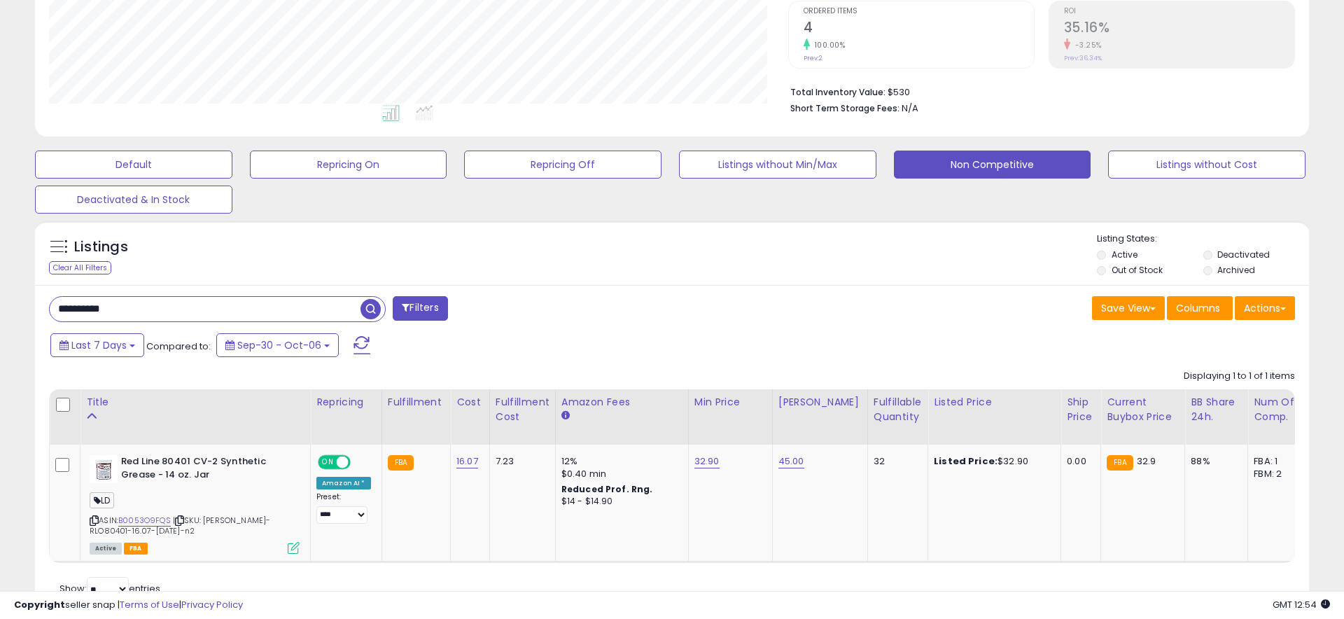 This screenshot has width=1344, height=619. Describe the element at coordinates (620, 501) in the screenshot. I see `div: $14 - $14.90` at that location.